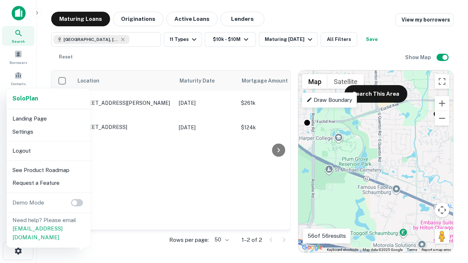 The image size is (468, 263). What do you see at coordinates (49, 119) in the screenshot?
I see `li: Landing Page` at bounding box center [49, 119].